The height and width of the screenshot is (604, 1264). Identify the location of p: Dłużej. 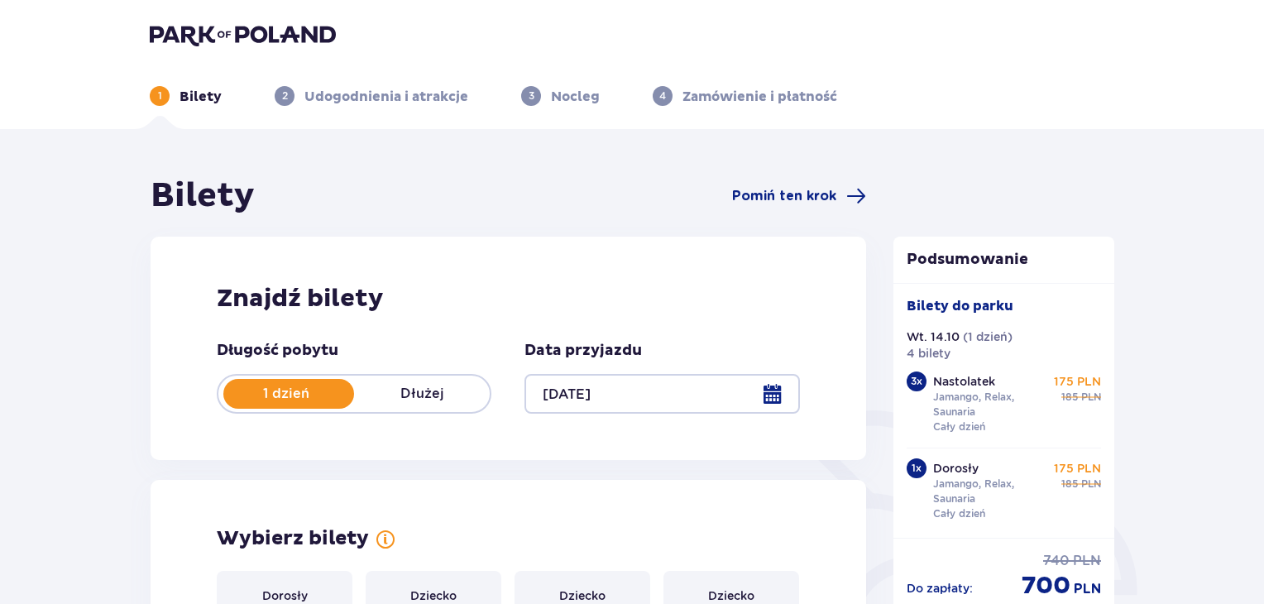
(422, 394).